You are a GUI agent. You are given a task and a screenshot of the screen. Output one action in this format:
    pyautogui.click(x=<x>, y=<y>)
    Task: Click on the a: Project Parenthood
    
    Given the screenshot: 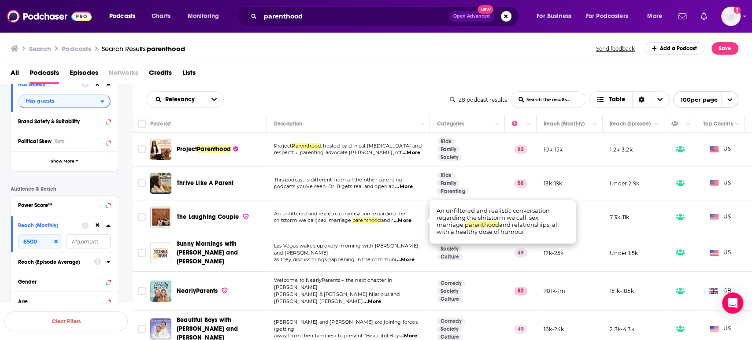 What is the action you would take?
    pyautogui.click(x=161, y=149)
    